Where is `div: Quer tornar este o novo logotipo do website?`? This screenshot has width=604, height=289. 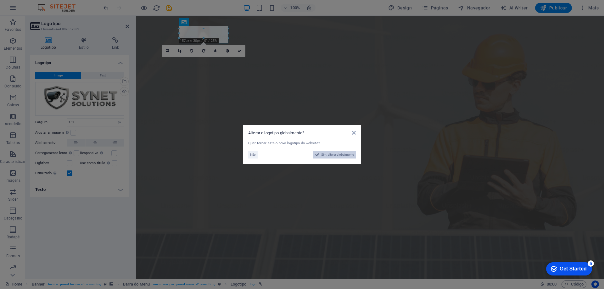 div: Quer tornar este o novo logotipo do website? is located at coordinates (302, 143).